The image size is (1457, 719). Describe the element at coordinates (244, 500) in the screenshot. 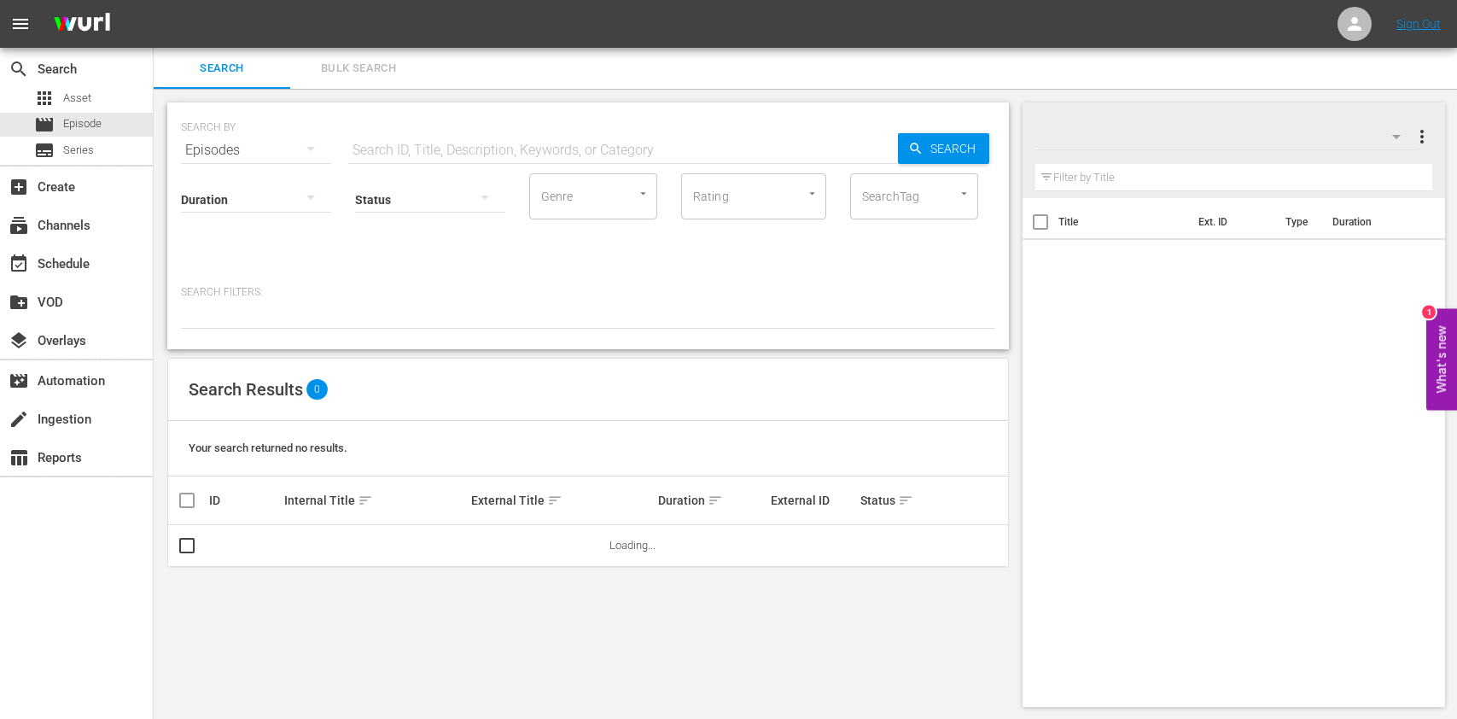

I see `div: ID` at that location.